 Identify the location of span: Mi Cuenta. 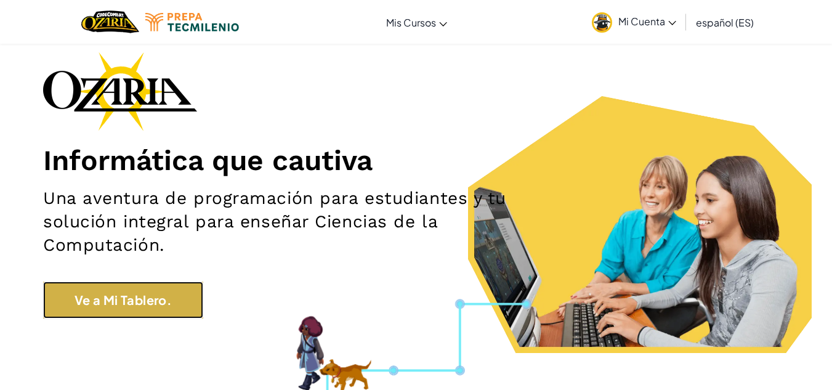
(647, 21).